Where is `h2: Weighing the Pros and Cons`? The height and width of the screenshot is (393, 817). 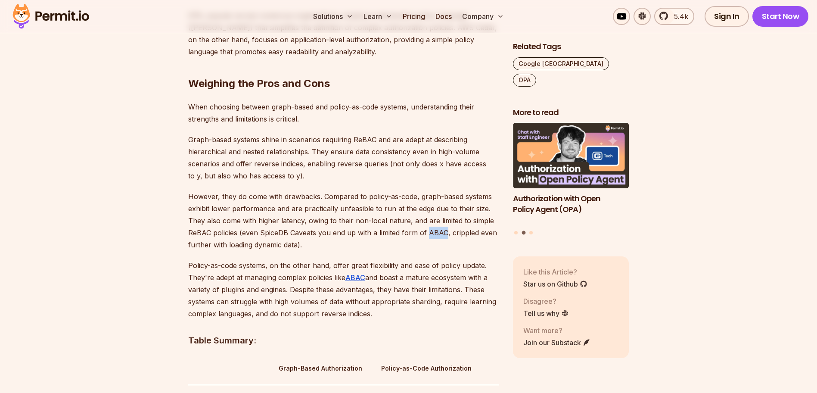
h2: Weighing the Pros and Cons is located at coordinates (344, 66).